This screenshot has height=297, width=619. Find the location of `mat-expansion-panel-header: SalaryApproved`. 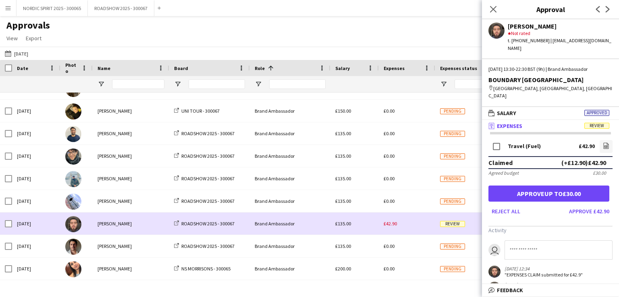

mat-expansion-panel-header: SalaryApproved is located at coordinates (550, 113).